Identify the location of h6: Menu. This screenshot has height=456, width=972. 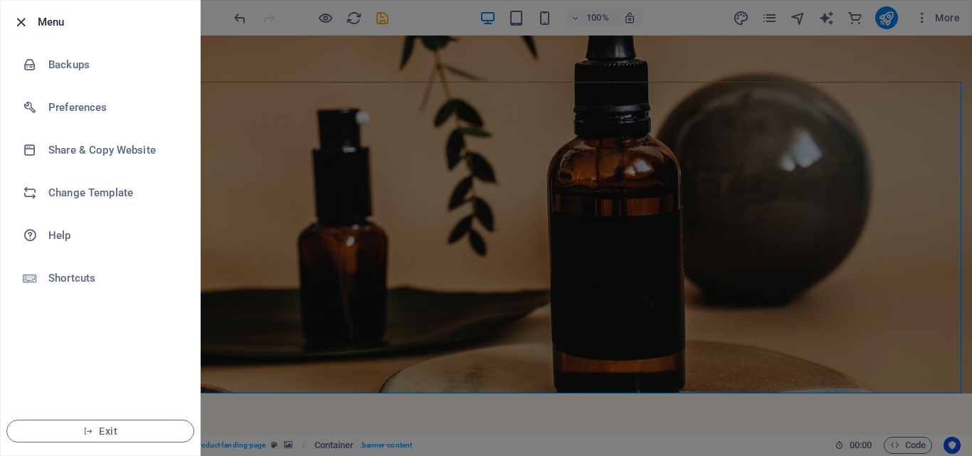
(113, 22).